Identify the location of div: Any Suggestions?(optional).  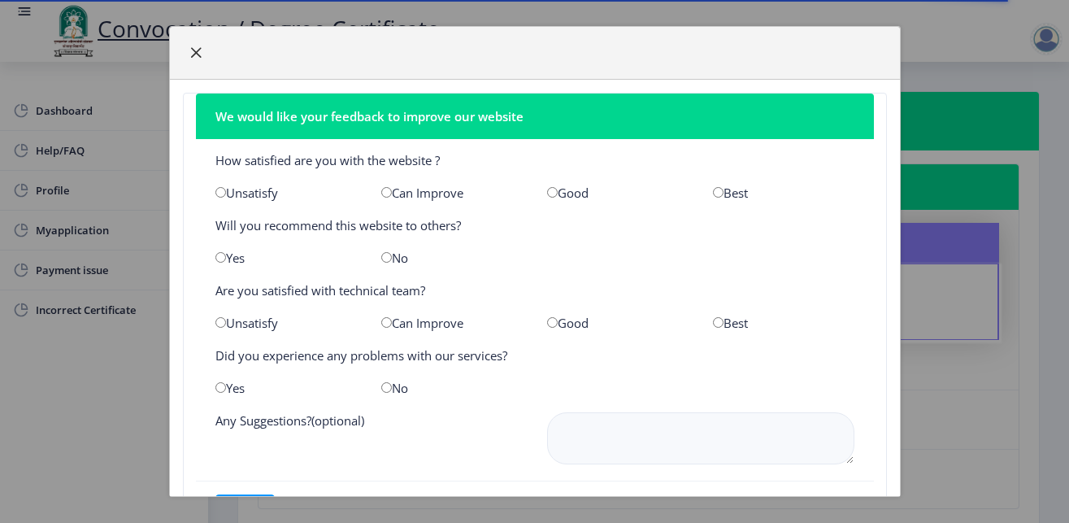
(369, 440).